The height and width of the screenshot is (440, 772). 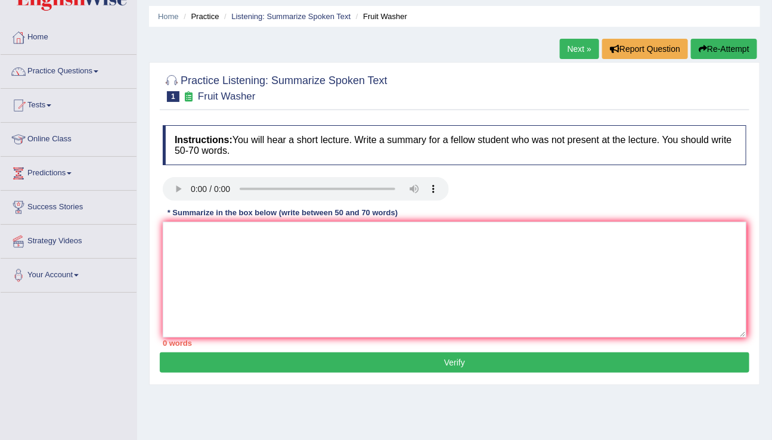 I want to click on a: Next », so click(x=579, y=49).